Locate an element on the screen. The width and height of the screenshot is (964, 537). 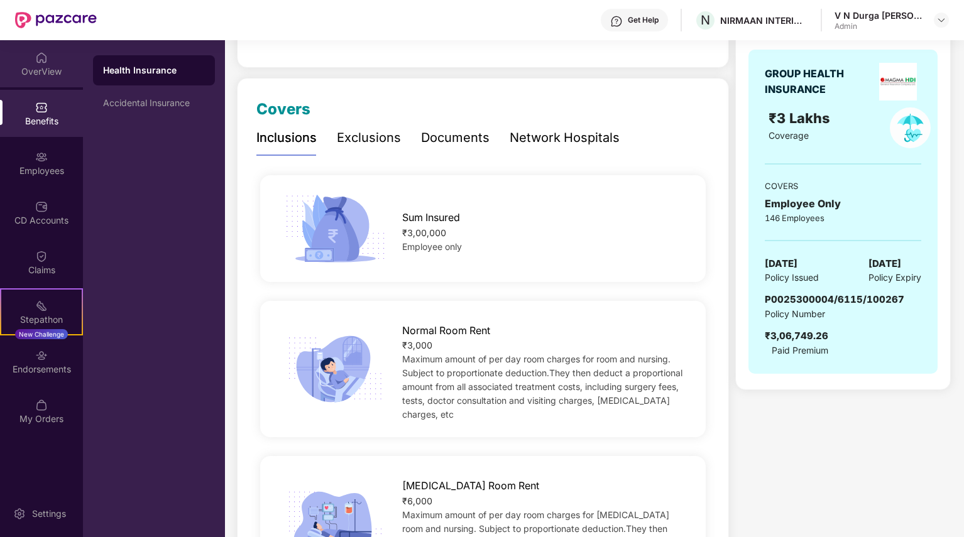
div: ₹3,00,000 is located at coordinates (543, 233).